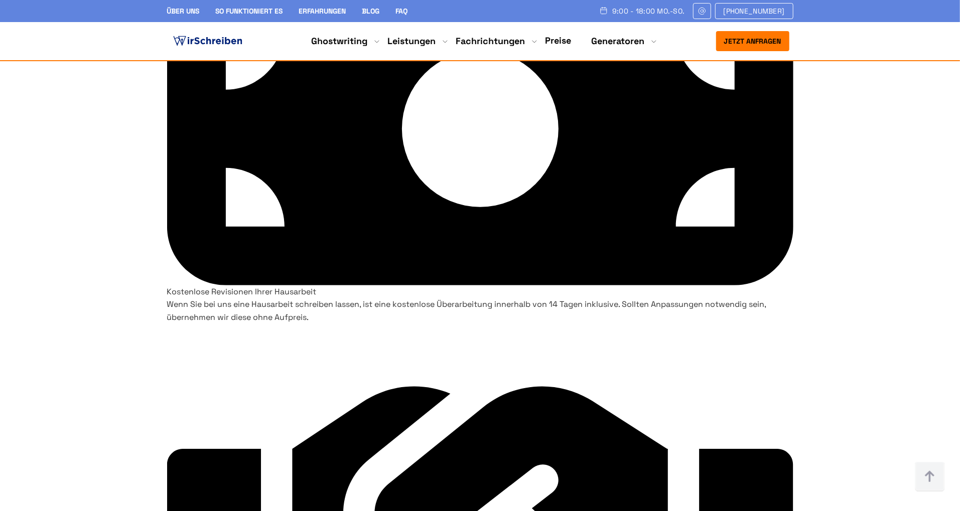  I want to click on img: button top, so click(930, 477).